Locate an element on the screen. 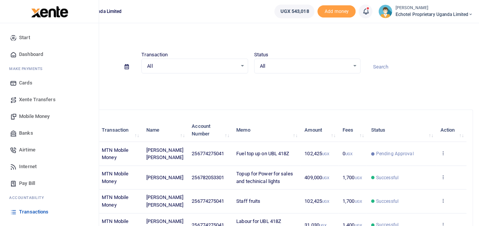 Image resolution: width=479 pixels, height=226 pixels. span: Banks is located at coordinates (26, 133).